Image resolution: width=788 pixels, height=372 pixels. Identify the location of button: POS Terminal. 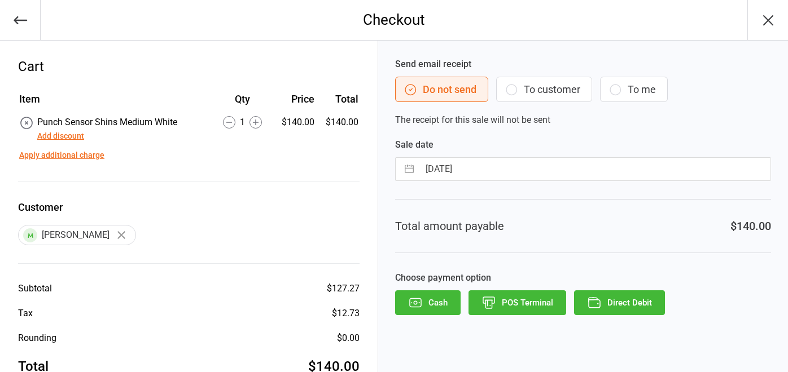
(517, 303).